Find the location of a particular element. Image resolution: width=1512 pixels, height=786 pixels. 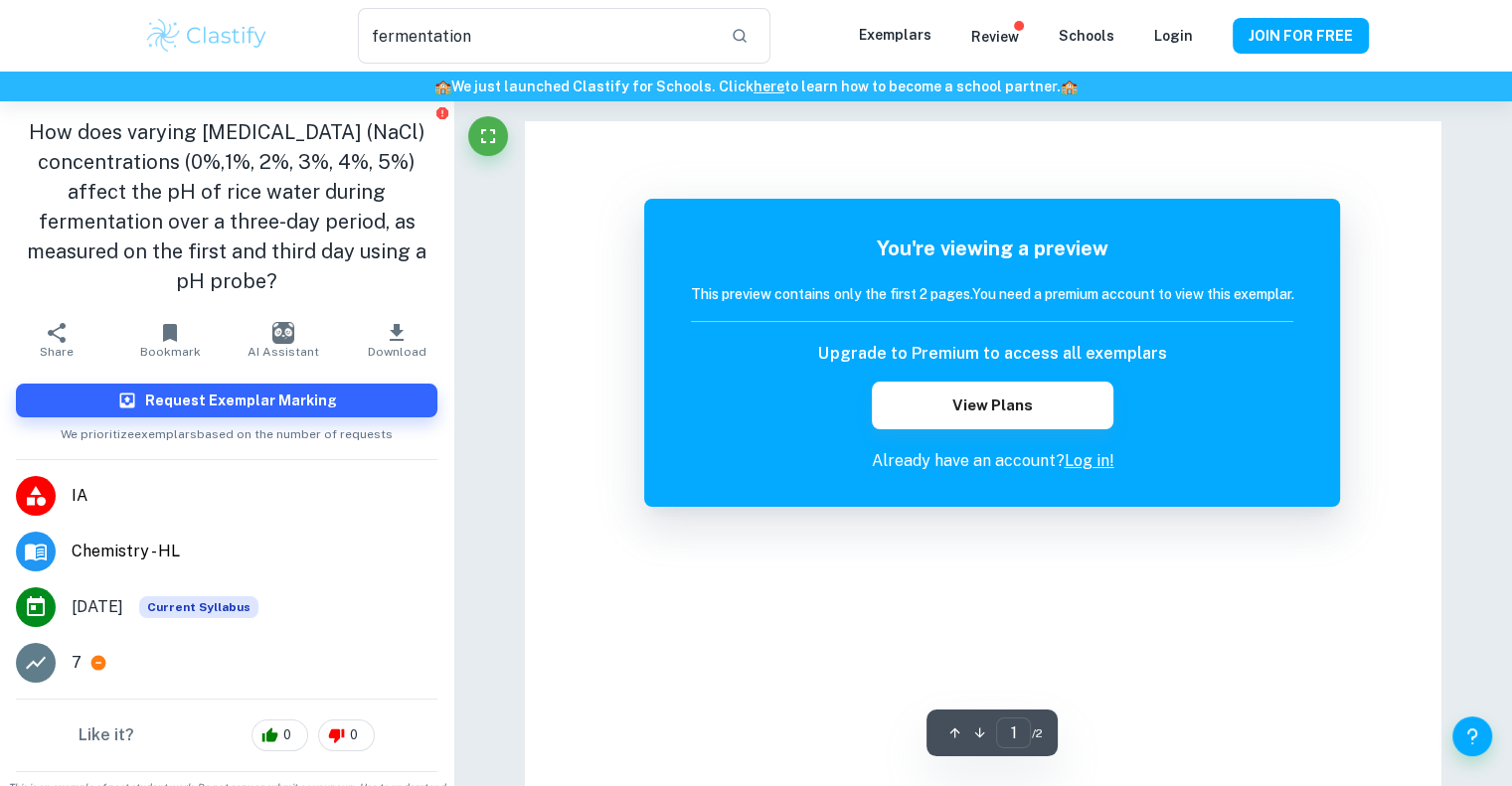

img: Clastify logo is located at coordinates (207, 36).